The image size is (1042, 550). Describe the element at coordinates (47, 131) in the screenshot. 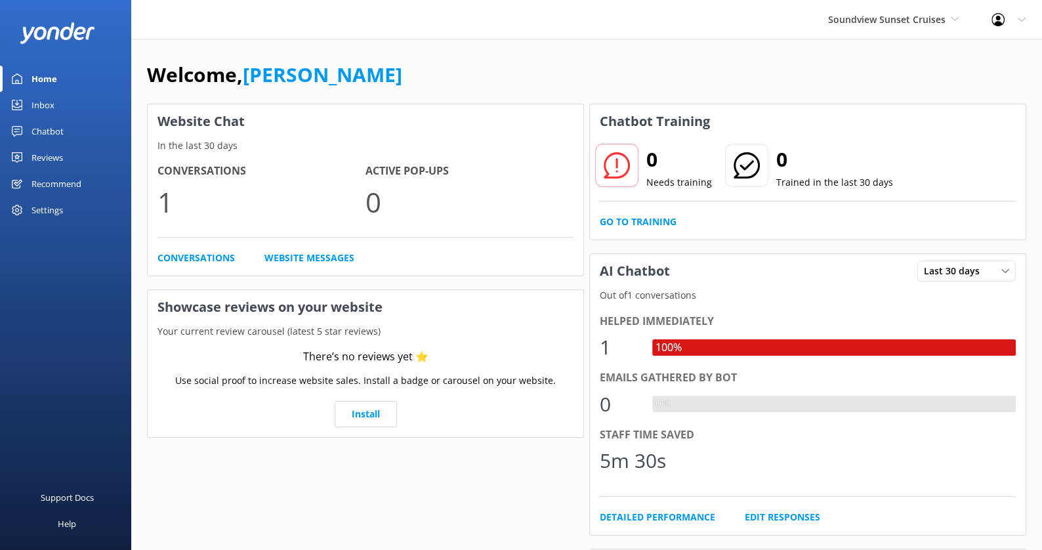

I see `div: Chatbot` at that location.